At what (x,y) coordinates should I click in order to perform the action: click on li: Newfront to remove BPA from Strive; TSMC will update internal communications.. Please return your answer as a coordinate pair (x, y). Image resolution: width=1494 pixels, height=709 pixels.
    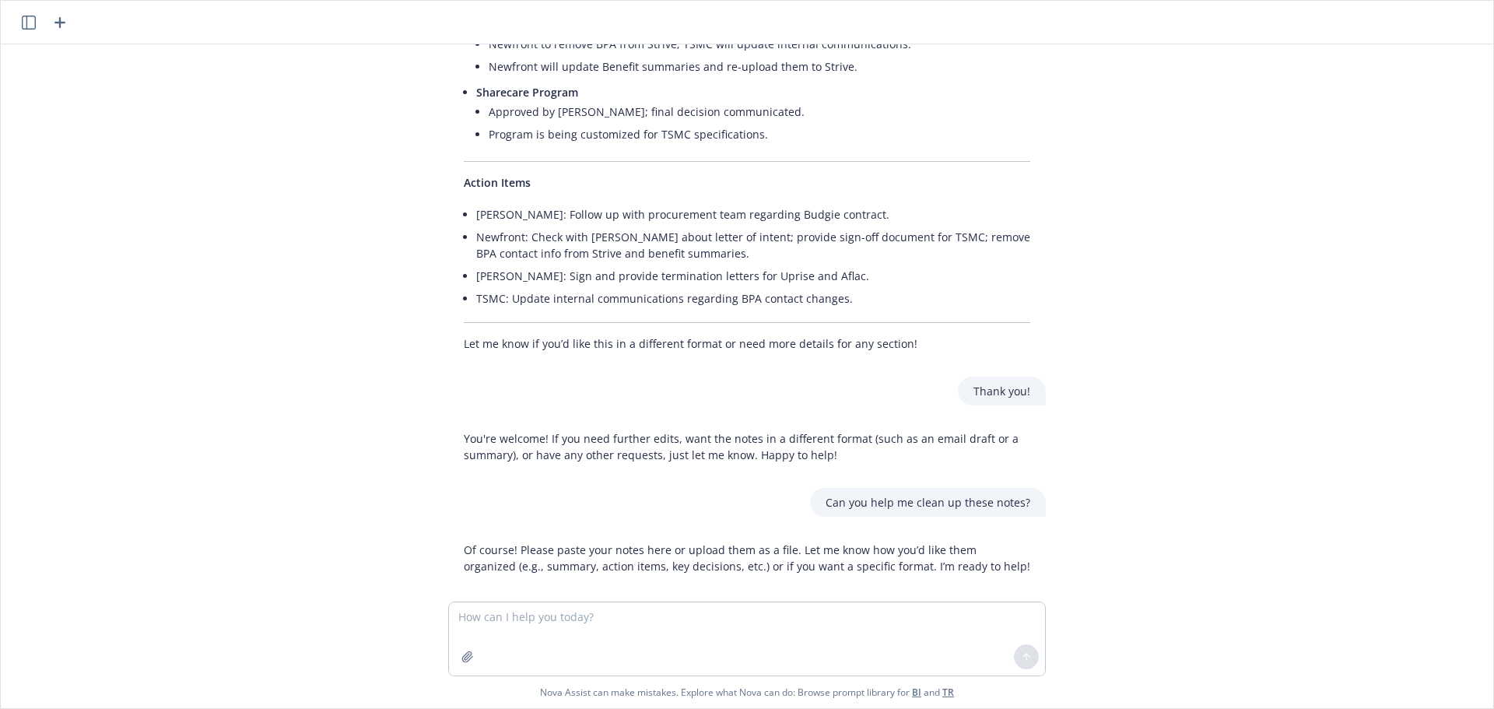
    Looking at the image, I should click on (760, 44).